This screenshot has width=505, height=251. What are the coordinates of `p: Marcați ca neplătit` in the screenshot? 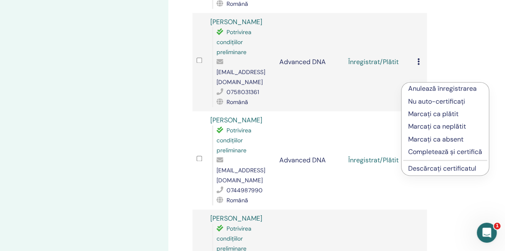 It's located at (446, 126).